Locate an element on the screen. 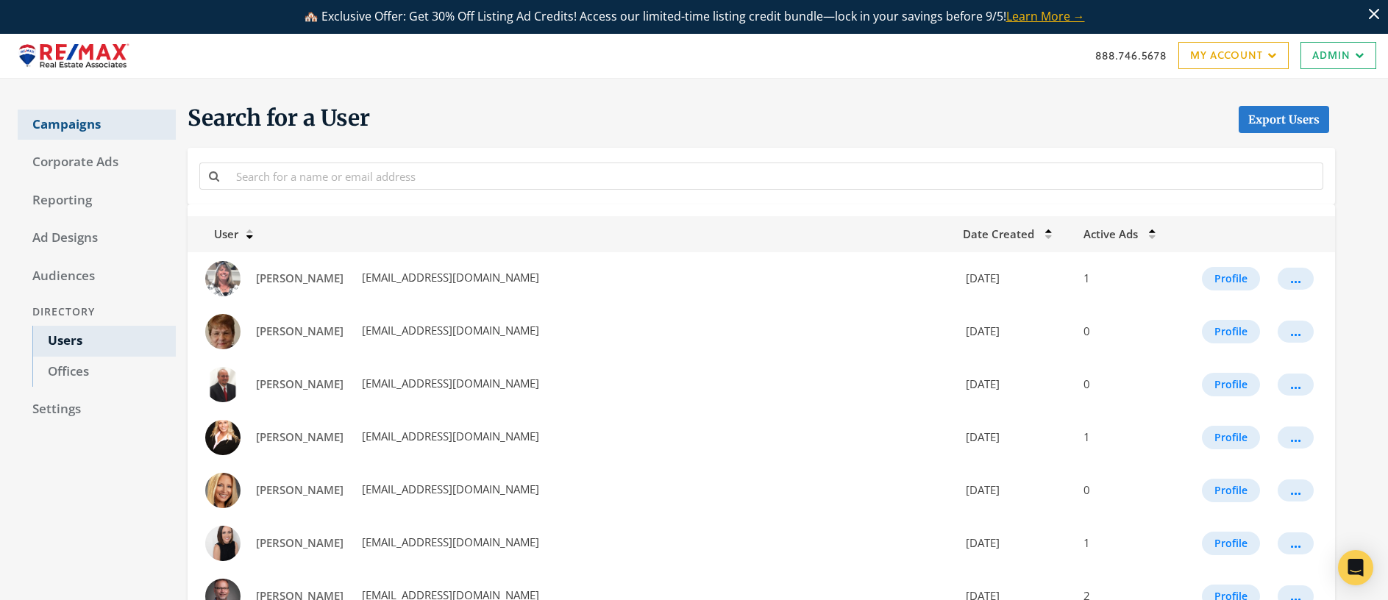  img: Adwerx is located at coordinates (74, 56).